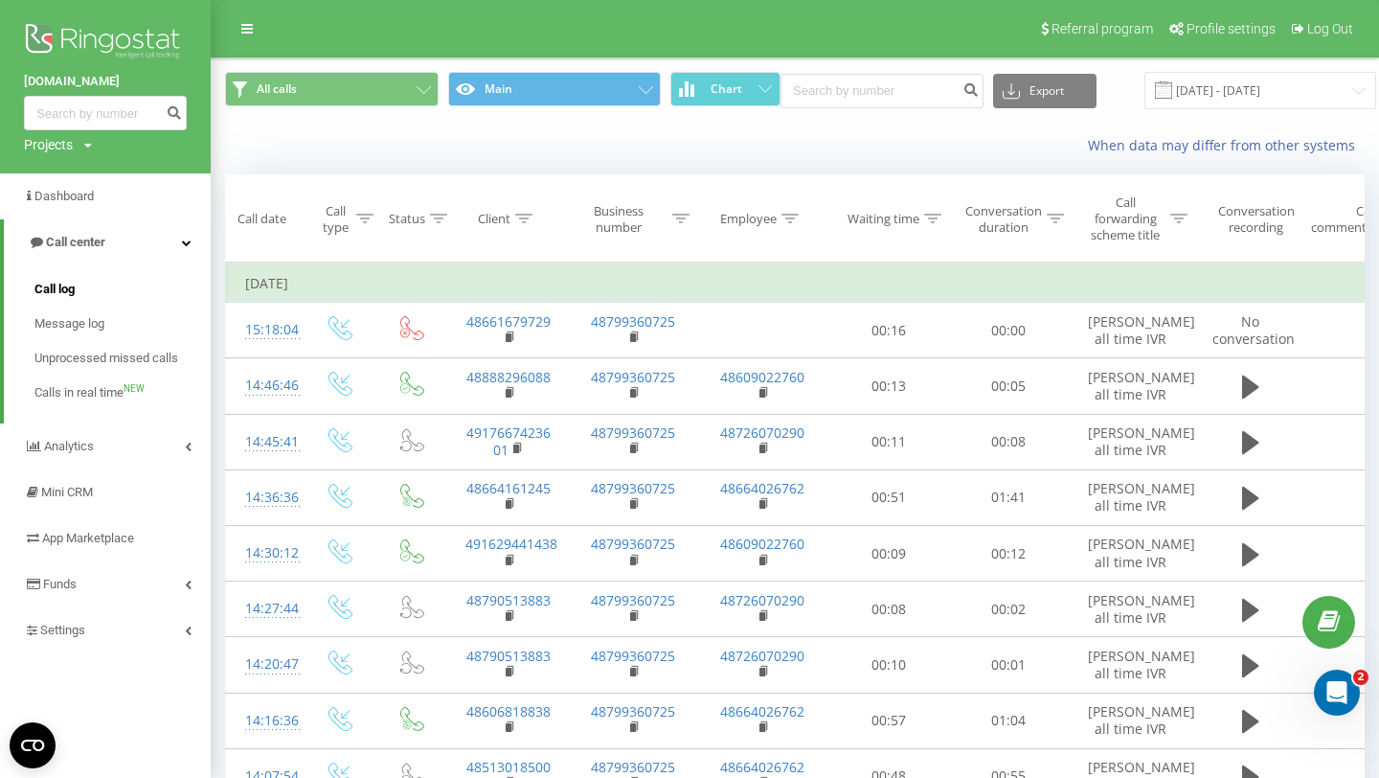  I want to click on button: Open CMP widget, so click(33, 745).